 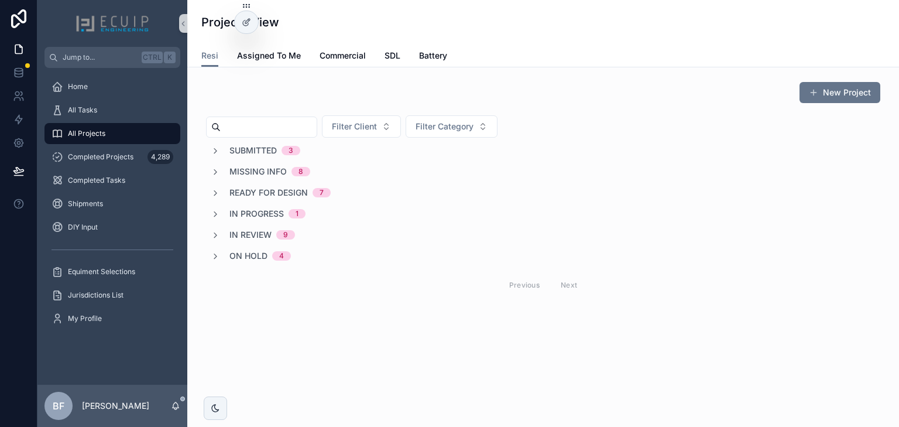 What do you see at coordinates (78, 87) in the screenshot?
I see `span: Home` at bounding box center [78, 87].